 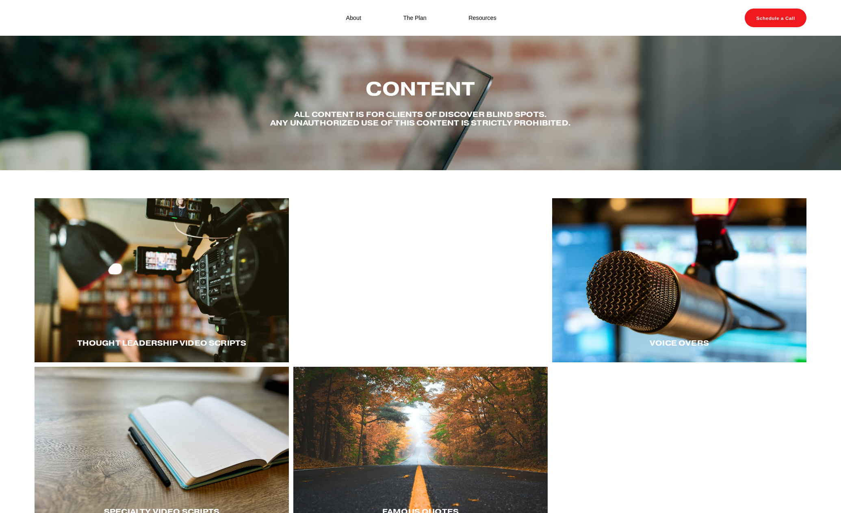 What do you see at coordinates (420, 119) in the screenshot?
I see `h4: All content is for Clients of Discover Blind spots. Any unauthorized use of this content is stric...` at bounding box center [420, 119].